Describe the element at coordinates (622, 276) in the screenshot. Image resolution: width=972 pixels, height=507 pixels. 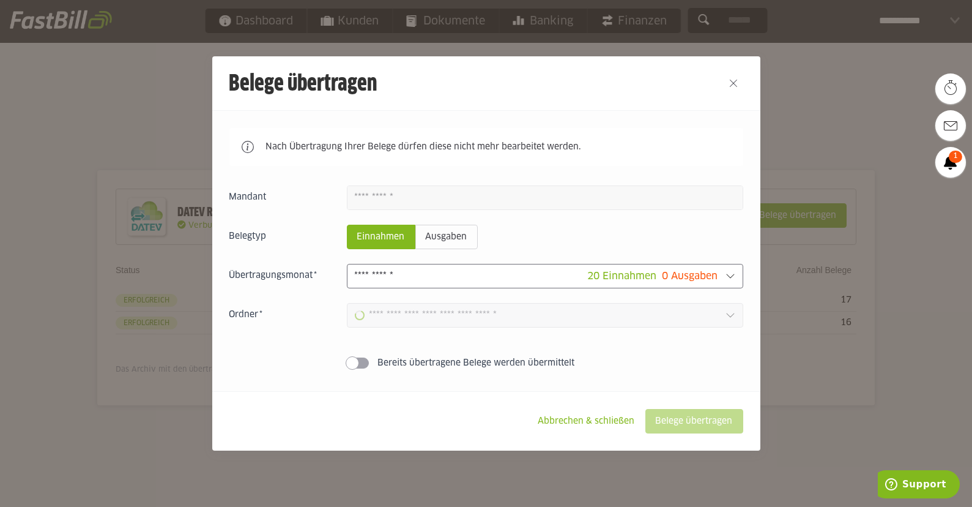
I see `span: 20 Einnahmen` at that location.